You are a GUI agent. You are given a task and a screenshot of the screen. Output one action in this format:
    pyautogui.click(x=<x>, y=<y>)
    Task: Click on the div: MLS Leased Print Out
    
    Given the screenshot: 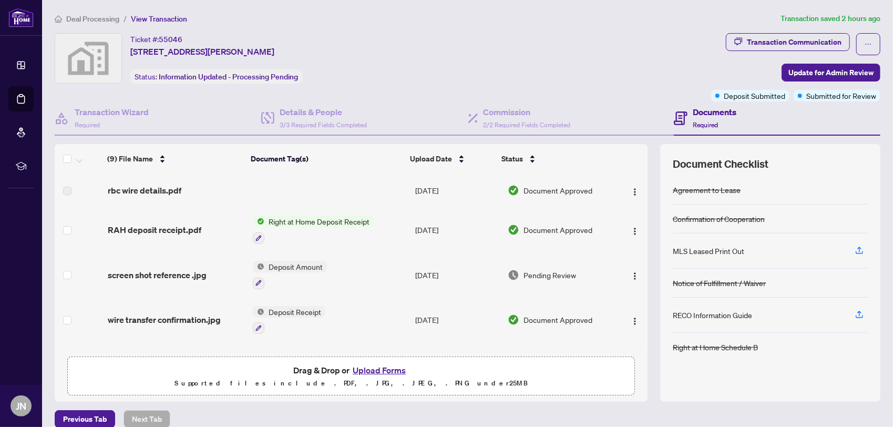 What is the action you would take?
    pyautogui.click(x=709, y=251)
    